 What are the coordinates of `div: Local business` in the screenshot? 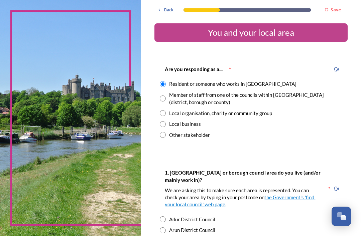 It's located at (185, 124).